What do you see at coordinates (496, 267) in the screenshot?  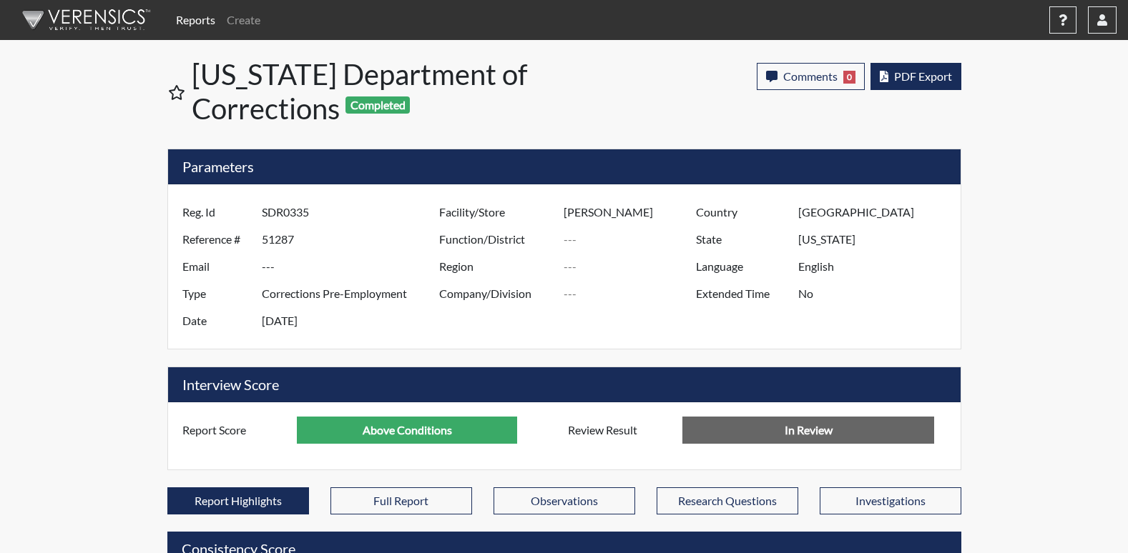 I see `label: Region` at bounding box center [496, 267].